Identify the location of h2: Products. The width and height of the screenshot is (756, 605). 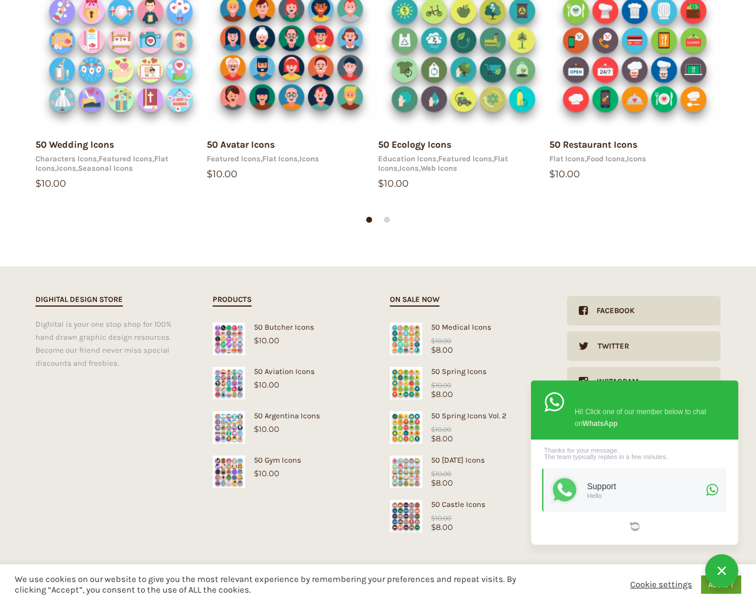
(232, 299).